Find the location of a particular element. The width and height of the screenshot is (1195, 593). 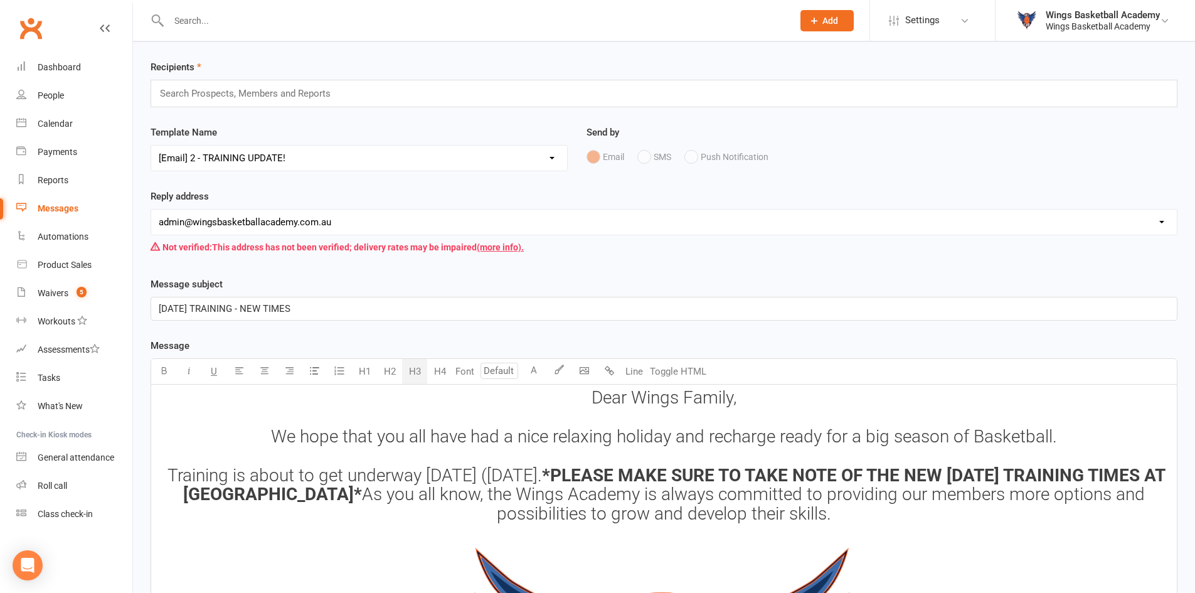

a: People is located at coordinates (74, 95).